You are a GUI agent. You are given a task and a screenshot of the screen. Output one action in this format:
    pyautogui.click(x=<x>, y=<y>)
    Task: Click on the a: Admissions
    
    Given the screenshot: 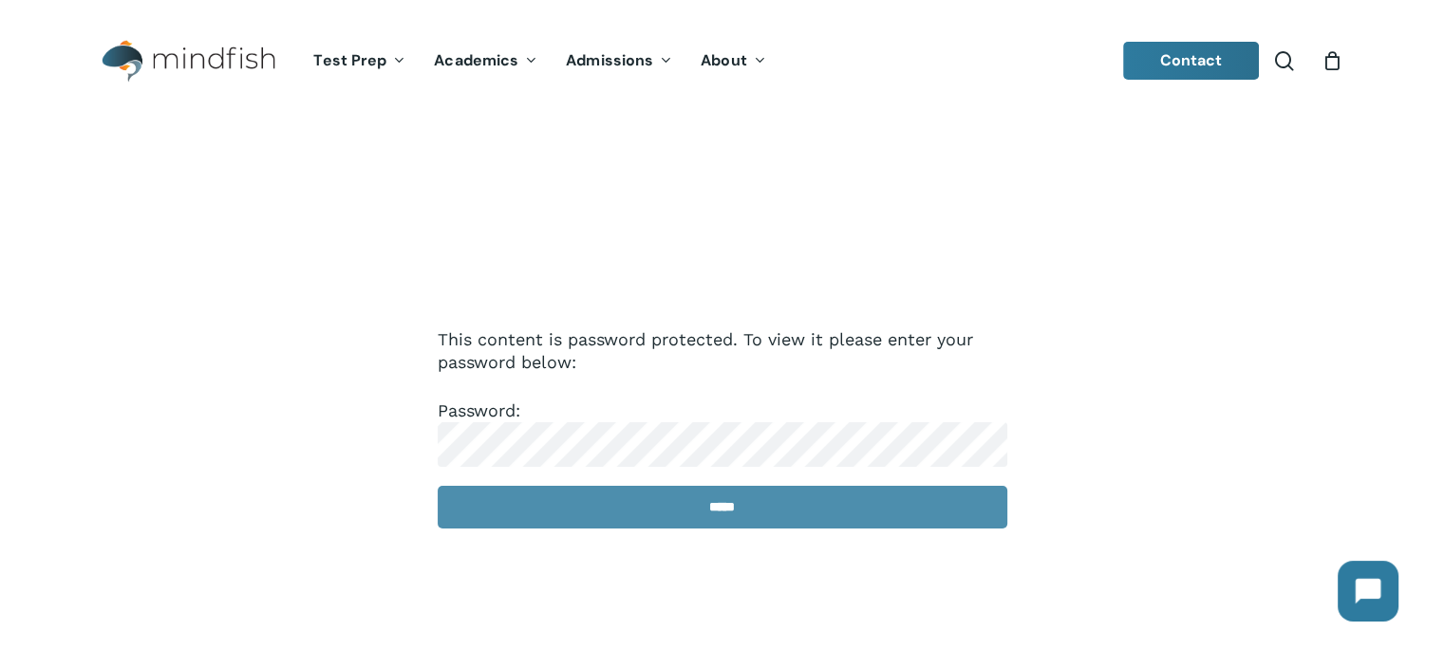 What is the action you would take?
    pyautogui.click(x=619, y=61)
    